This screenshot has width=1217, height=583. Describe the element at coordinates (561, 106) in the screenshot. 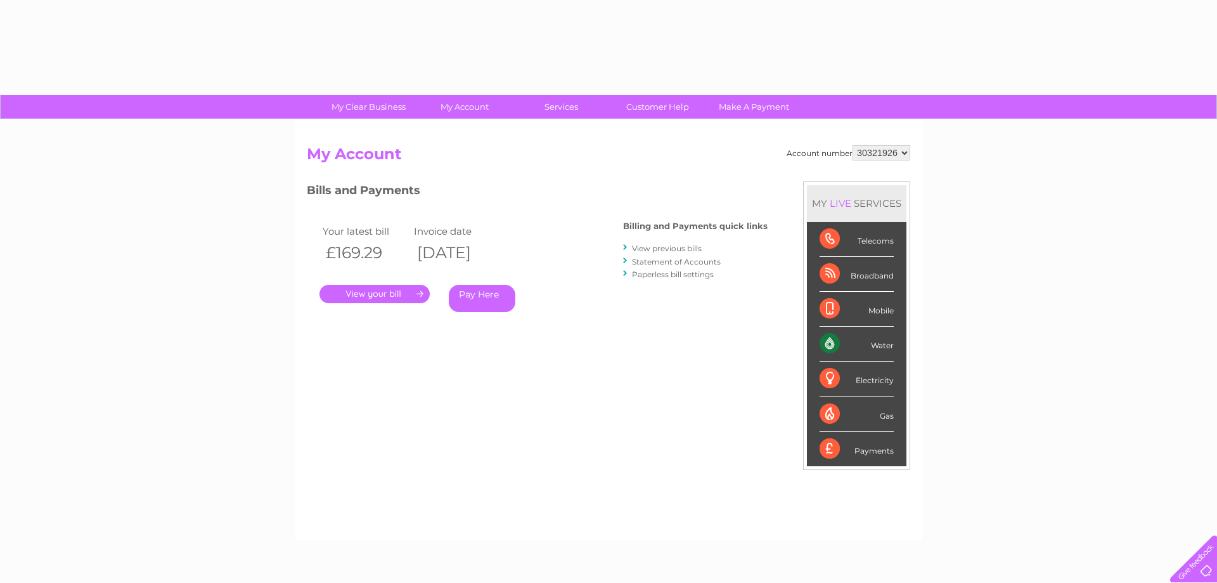

I see `a: Services` at that location.